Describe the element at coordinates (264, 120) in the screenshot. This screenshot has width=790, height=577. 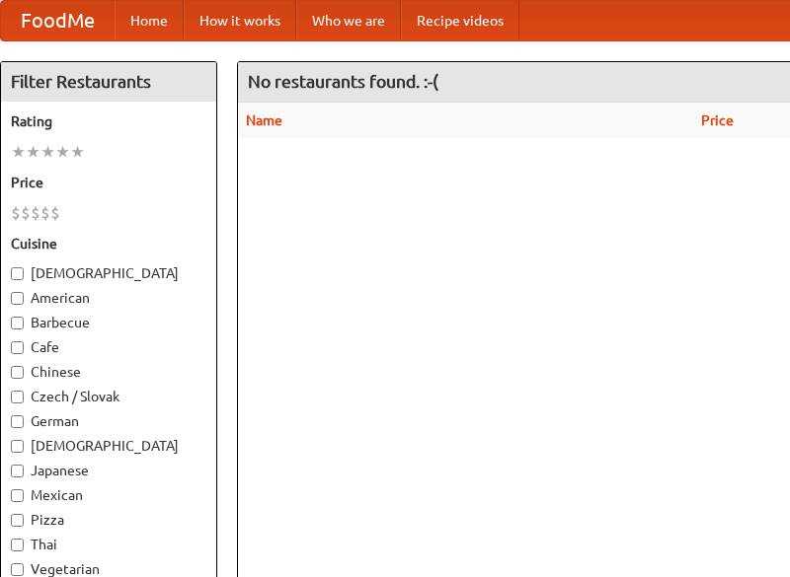
I see `a: Name` at that location.